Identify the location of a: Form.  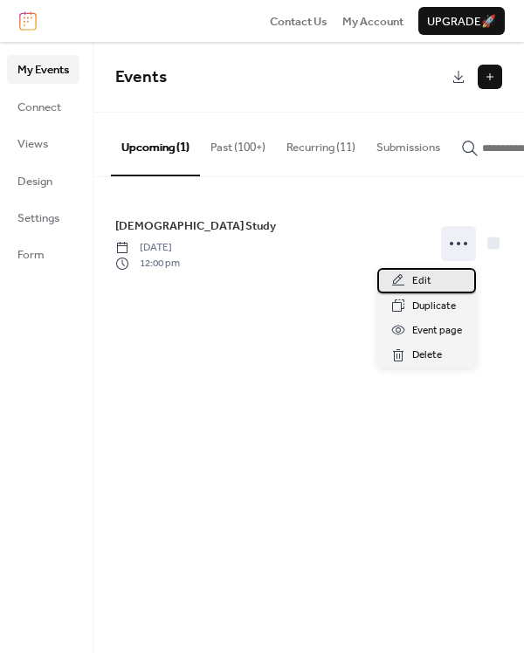
(43, 254).